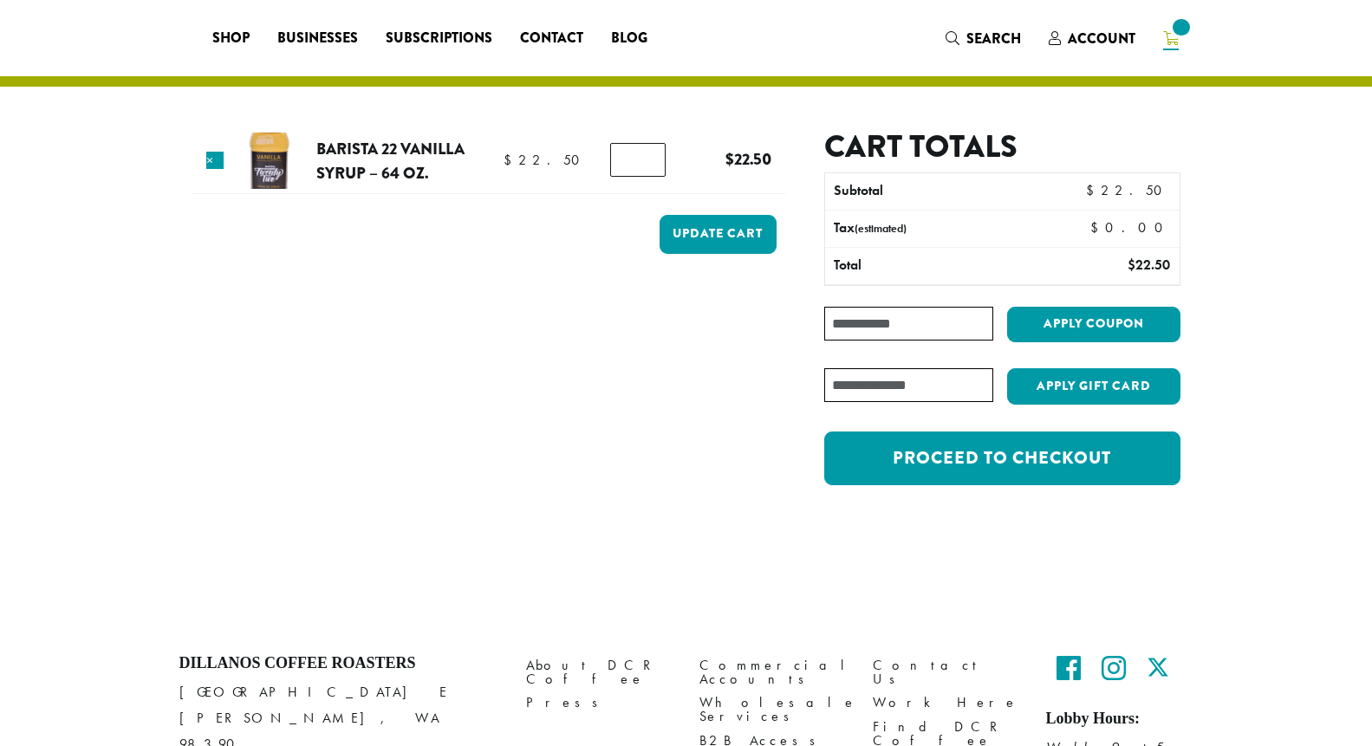 The width and height of the screenshot is (1372, 746). Describe the element at coordinates (1092, 38) in the screenshot. I see `a: Account` at that location.